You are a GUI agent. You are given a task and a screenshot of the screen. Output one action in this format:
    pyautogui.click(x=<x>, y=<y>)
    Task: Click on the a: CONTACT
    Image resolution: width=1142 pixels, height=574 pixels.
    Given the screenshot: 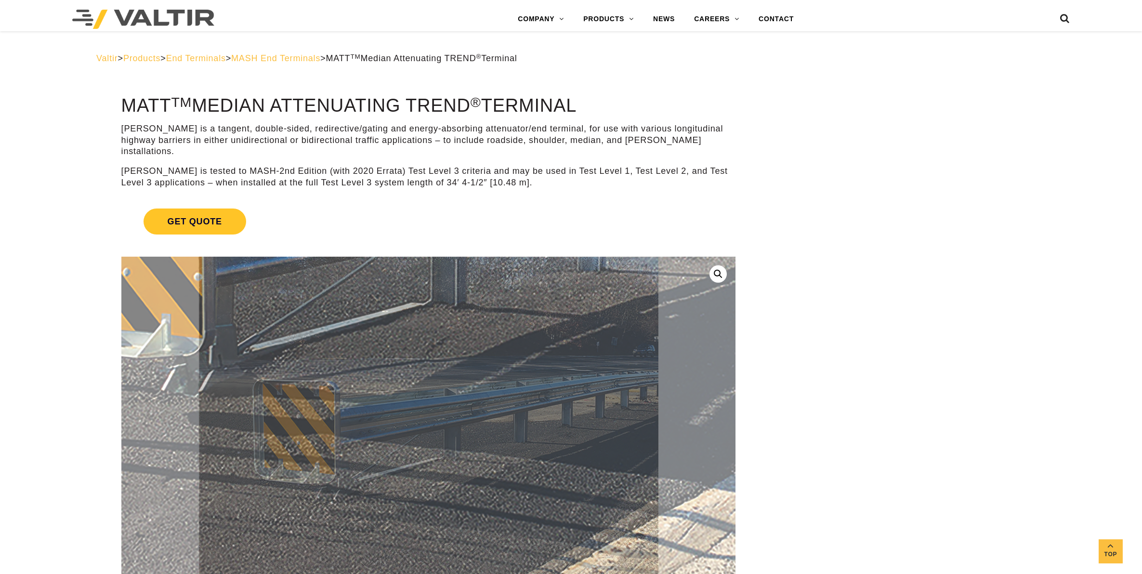 What is the action you would take?
    pyautogui.click(x=776, y=19)
    